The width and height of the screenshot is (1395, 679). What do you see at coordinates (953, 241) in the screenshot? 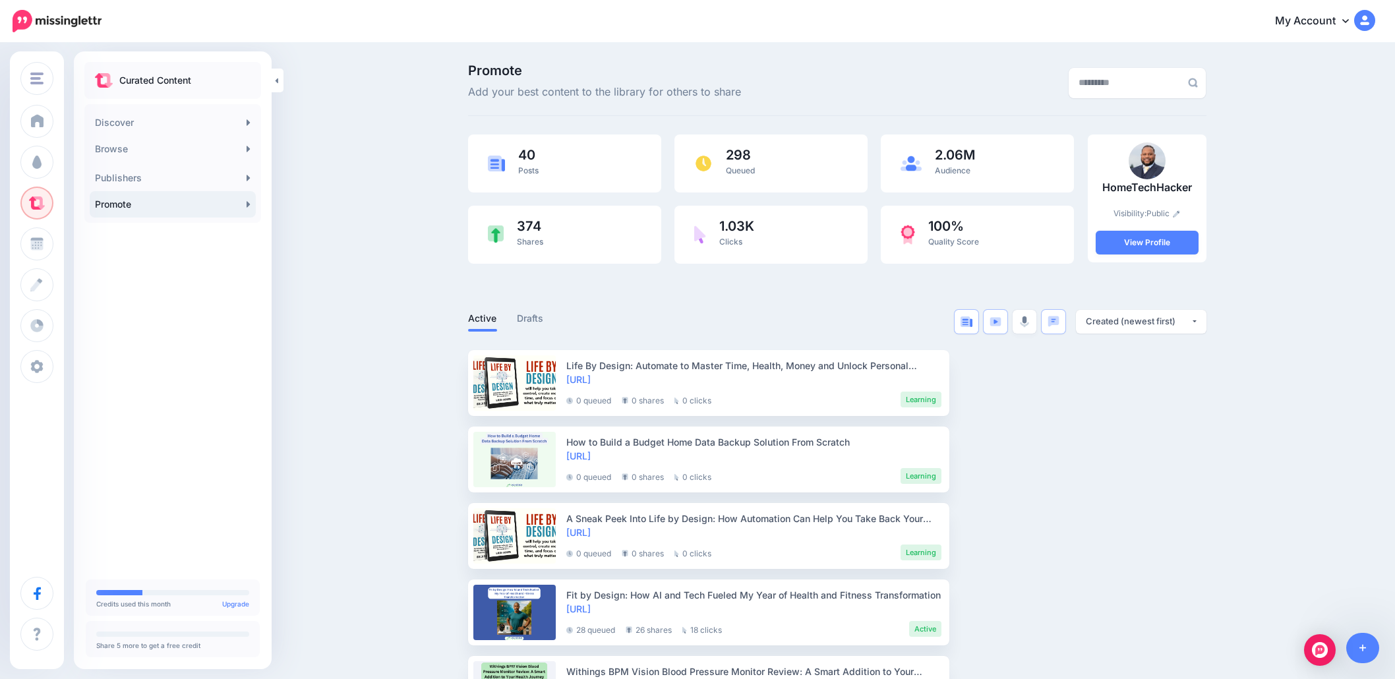
I see `span: Quality Score` at bounding box center [953, 241].